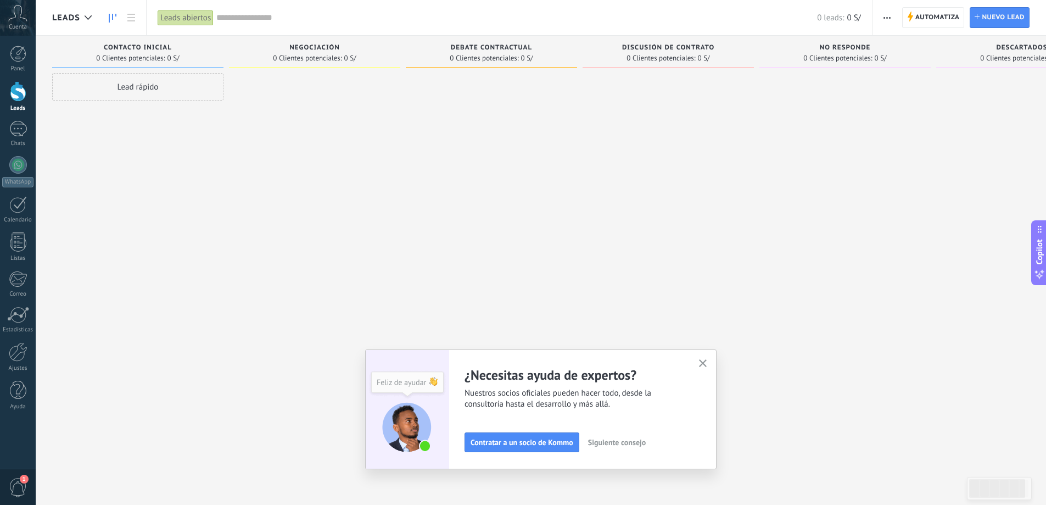 This screenshot has width=1046, height=505. What do you see at coordinates (131, 18) in the screenshot?
I see `a: Lista` at bounding box center [131, 18].